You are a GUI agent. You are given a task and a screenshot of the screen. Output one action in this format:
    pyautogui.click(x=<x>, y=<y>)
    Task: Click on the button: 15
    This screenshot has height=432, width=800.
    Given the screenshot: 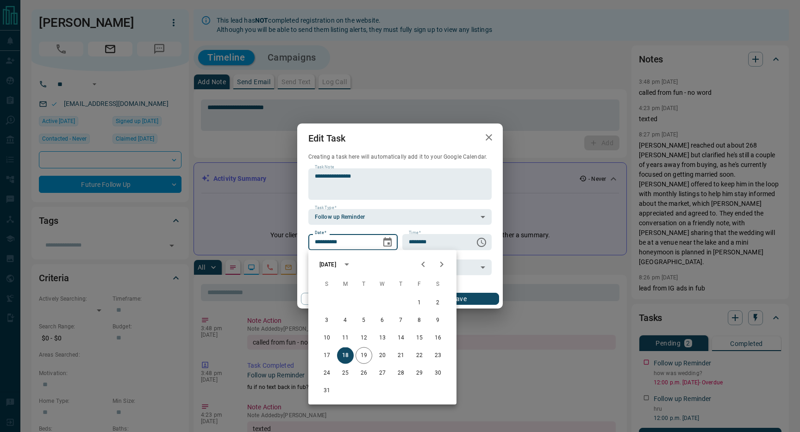 What is the action you would take?
    pyautogui.click(x=419, y=338)
    